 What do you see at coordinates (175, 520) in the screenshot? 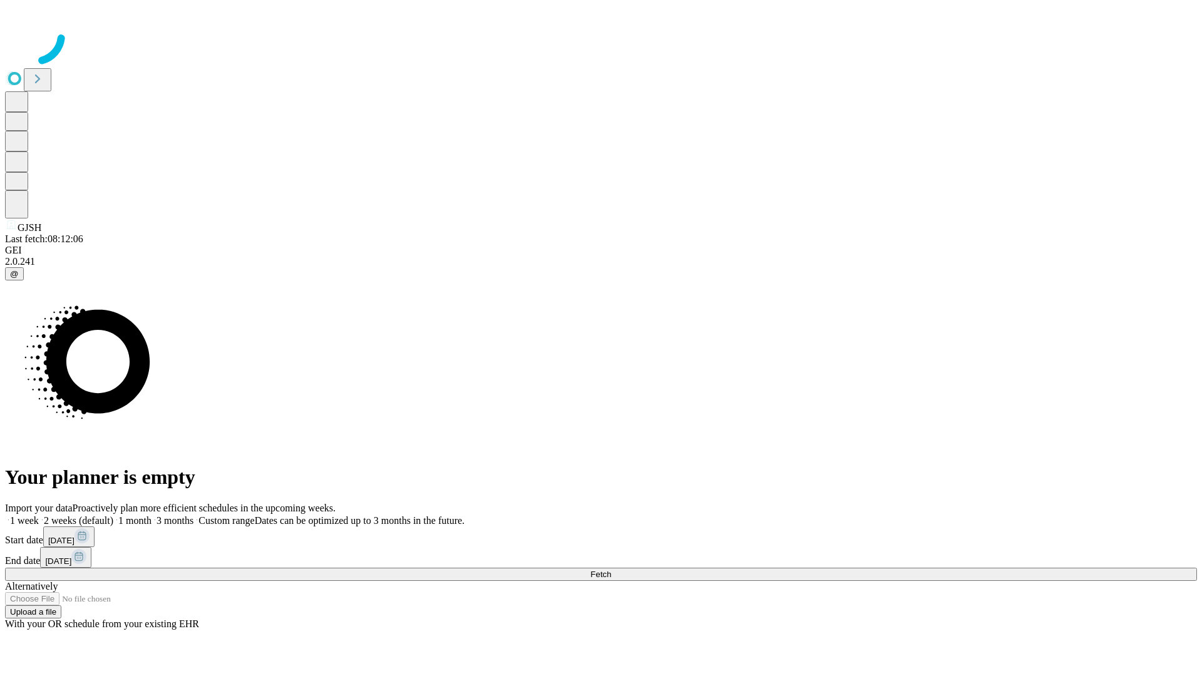
I see `span: 3 months` at bounding box center [175, 520].